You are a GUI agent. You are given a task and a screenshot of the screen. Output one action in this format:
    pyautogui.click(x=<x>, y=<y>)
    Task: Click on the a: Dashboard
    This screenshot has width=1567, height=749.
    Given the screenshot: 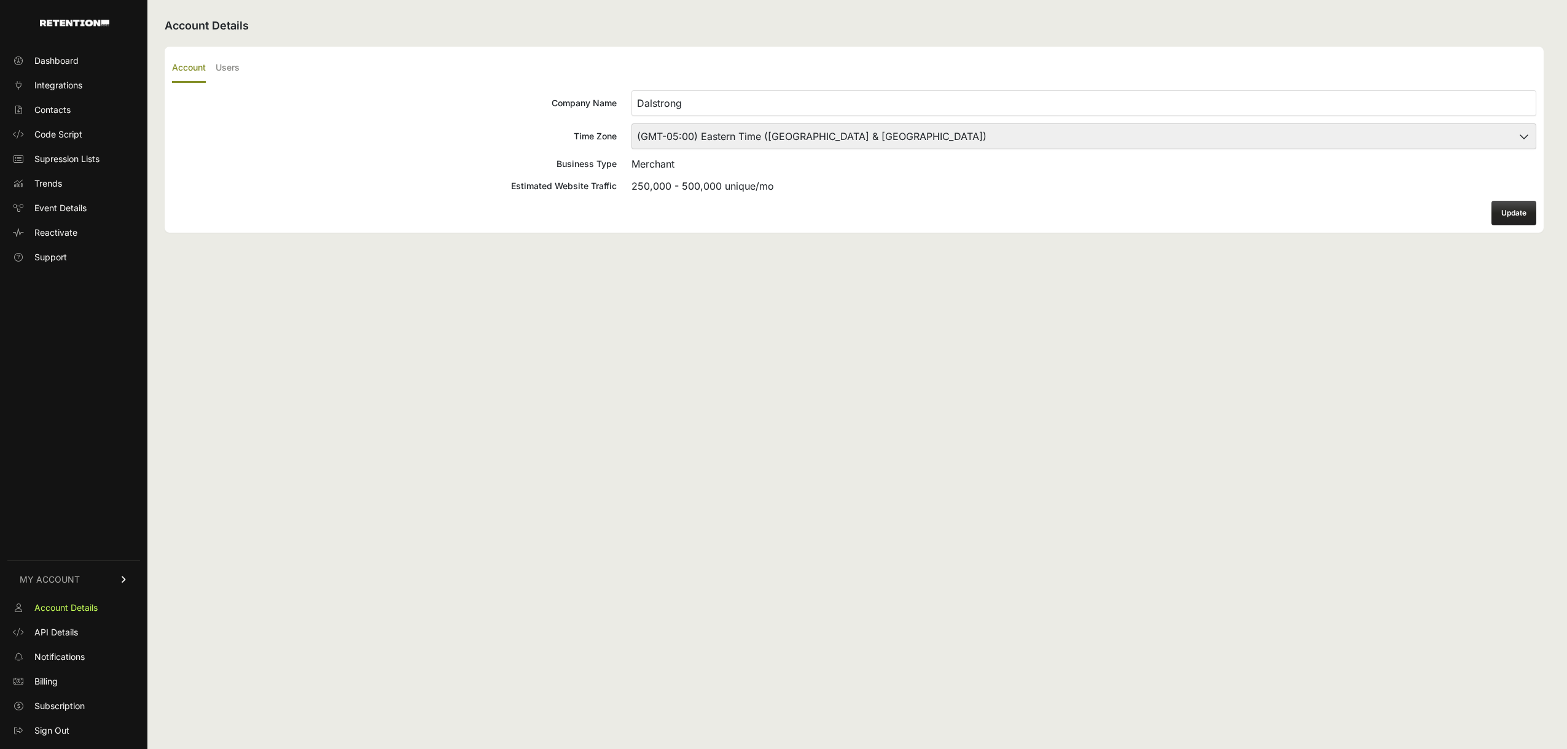 What is the action you would take?
    pyautogui.click(x=74, y=61)
    